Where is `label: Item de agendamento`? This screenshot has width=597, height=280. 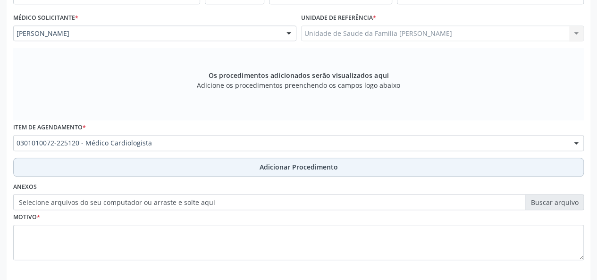
label: Item de agendamento is located at coordinates (50, 127).